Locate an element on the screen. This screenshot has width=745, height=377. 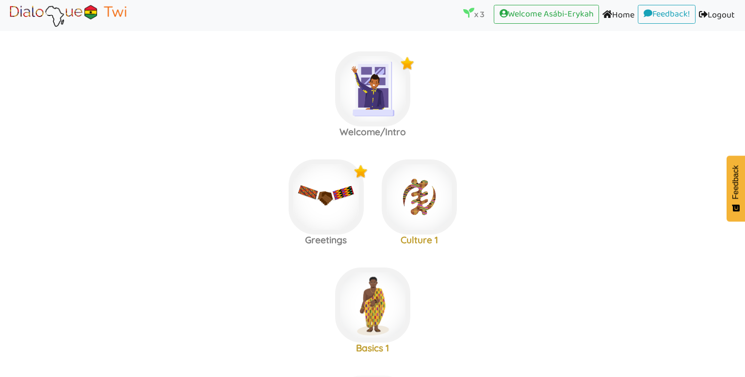
img: welcome-textile.9f7a6d7f.png is located at coordinates (372, 89).